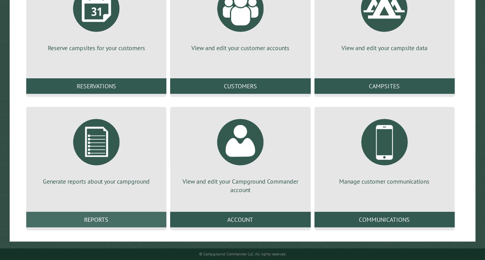 The width and height of the screenshot is (485, 260). What do you see at coordinates (96, 220) in the screenshot?
I see `a: Reports` at bounding box center [96, 220].